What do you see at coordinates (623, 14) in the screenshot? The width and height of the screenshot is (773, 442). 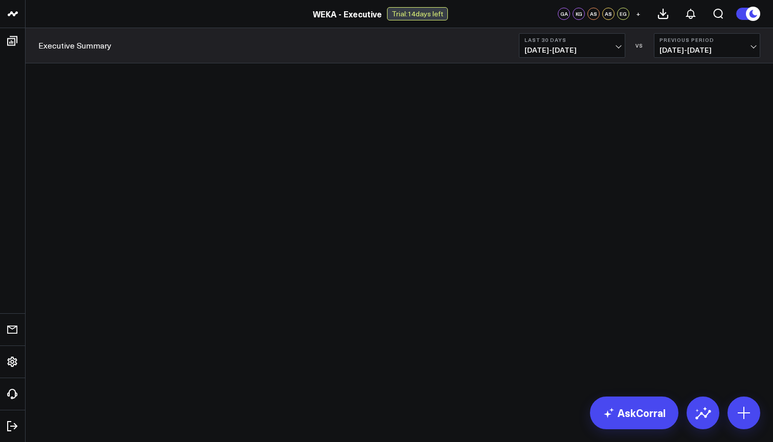 I see `div: EG` at bounding box center [623, 14].